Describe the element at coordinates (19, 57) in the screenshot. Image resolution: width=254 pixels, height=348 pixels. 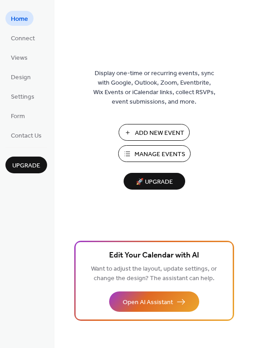
I see `a: Views` at that location.